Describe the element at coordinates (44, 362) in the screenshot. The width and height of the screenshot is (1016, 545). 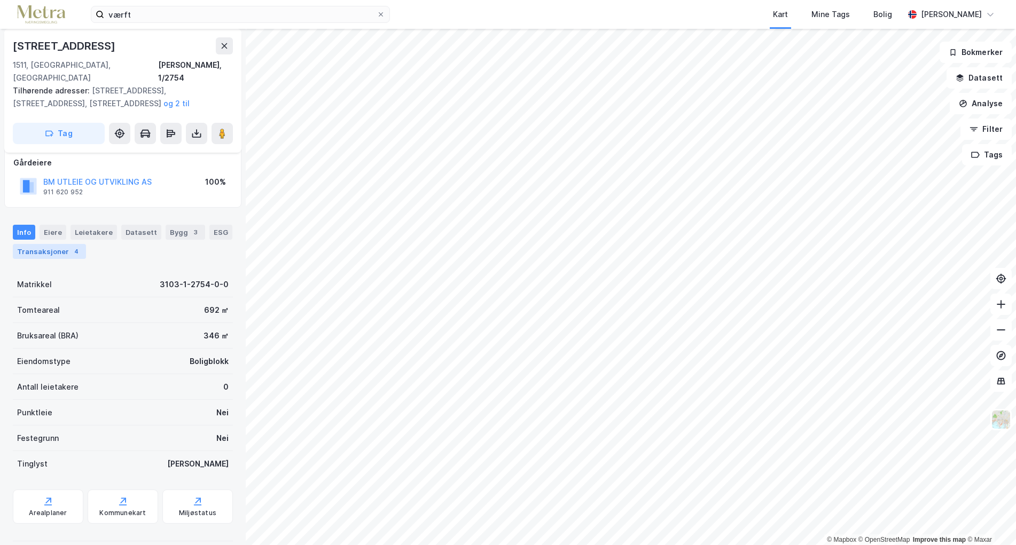
I see `div: Eiendomstype` at that location.